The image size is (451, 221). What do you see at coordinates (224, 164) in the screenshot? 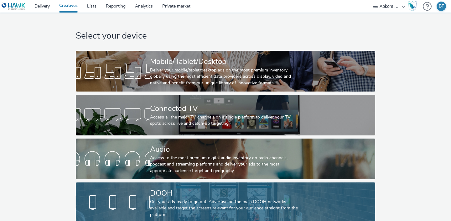
I see `div: Access to the most premium digital audio inventory on radio channels, podcast and streaming platf...` at bounding box center [224, 164].